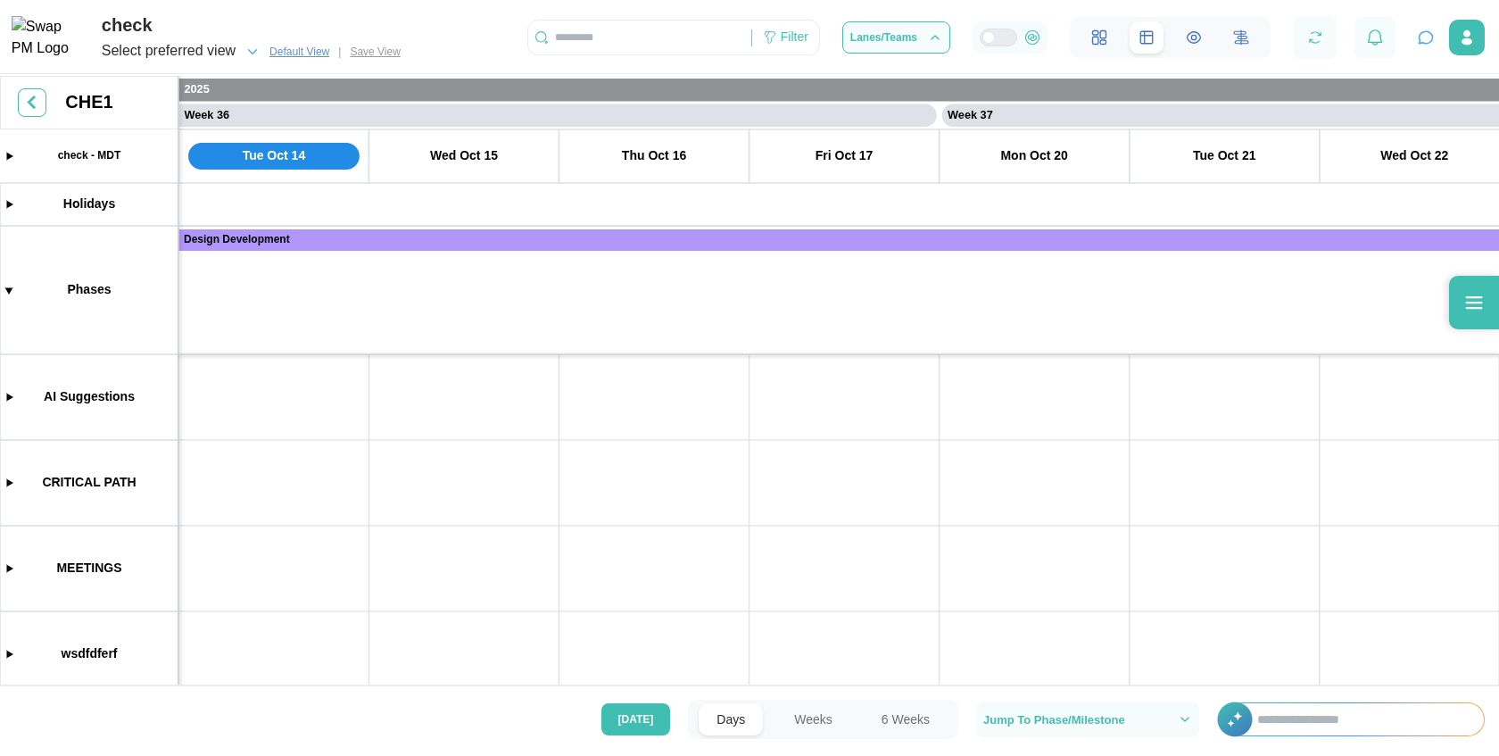 Image resolution: width=1499 pixels, height=756 pixels. What do you see at coordinates (1054, 719) in the screenshot?
I see `span: Jump To Phase/Milestone` at bounding box center [1054, 719].